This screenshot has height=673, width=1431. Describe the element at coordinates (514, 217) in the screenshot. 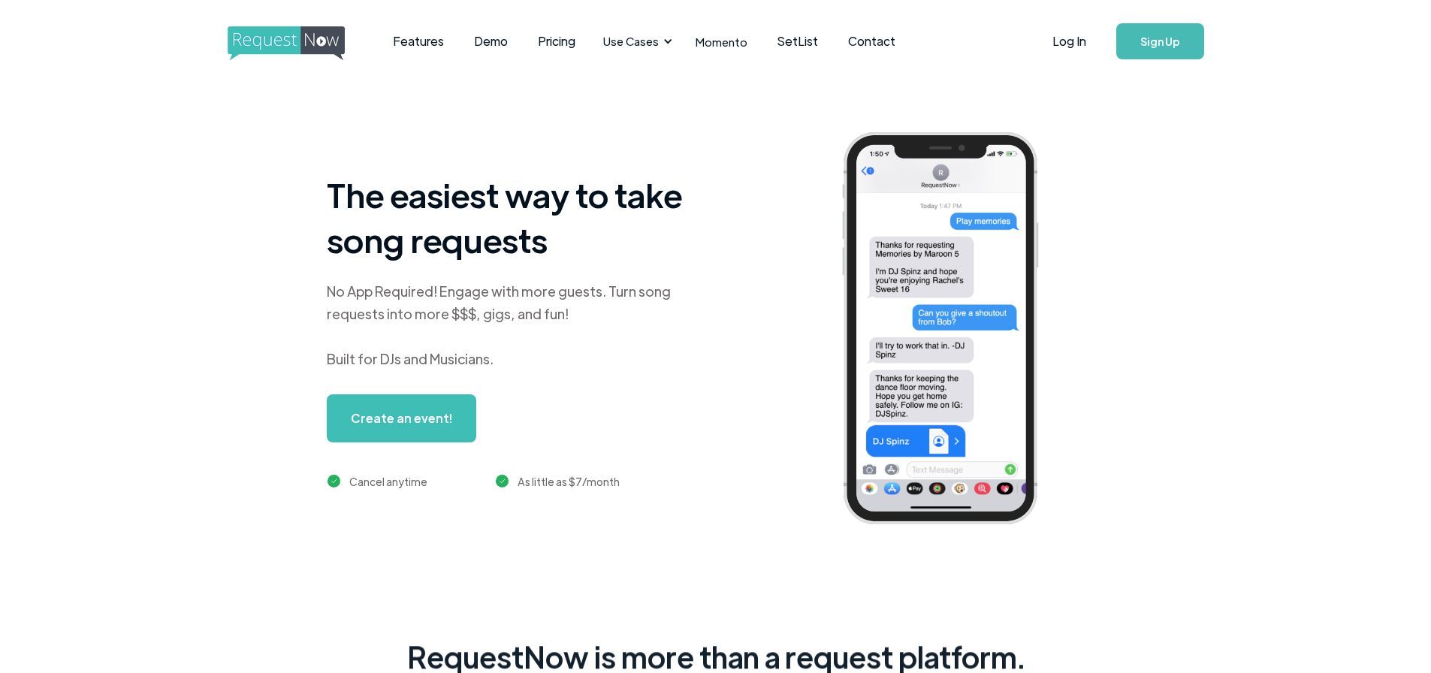

I see `h1: The easiest way to take song requests` at that location.